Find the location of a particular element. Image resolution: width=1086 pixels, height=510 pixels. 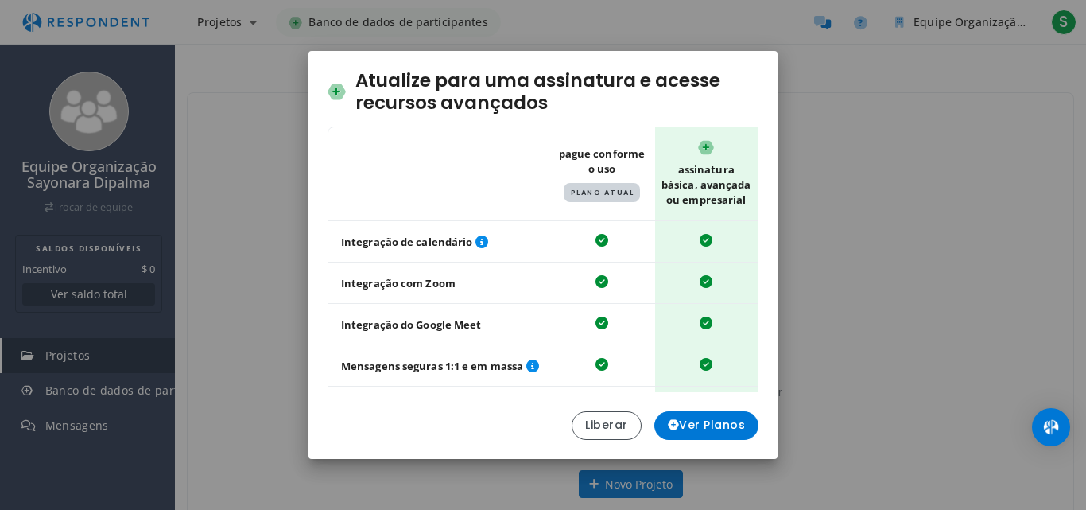

font: Pague conforme o uso is located at coordinates (602, 161).